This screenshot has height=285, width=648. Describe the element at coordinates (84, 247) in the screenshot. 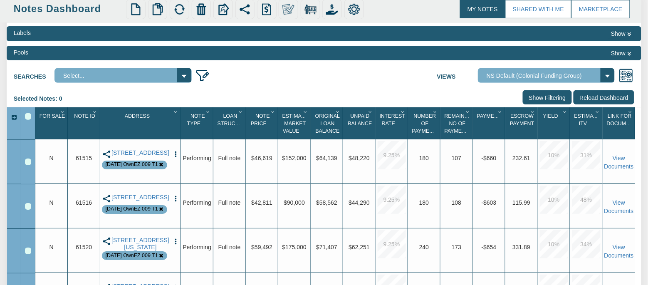

I see `span: 61520` at that location.